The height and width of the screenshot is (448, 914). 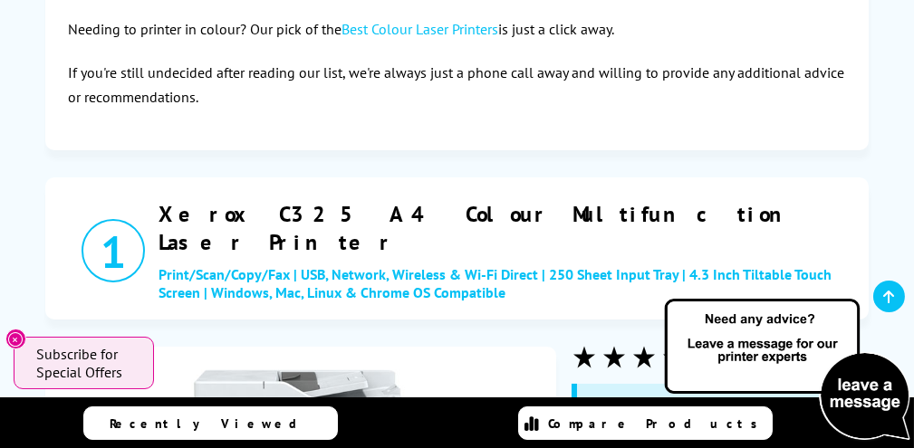 What do you see at coordinates (508, 283) in the screenshot?
I see `span: Print/Scan/Copy/Fax | USB, Network, Wireless & Wi-Fi Direct | 250 Sheet Input Tray | 4.3 Inch Til...` at bounding box center [508, 283].